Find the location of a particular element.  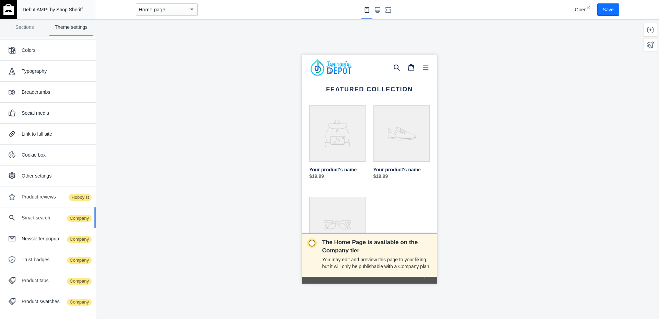

div: Typography is located at coordinates (56, 71).